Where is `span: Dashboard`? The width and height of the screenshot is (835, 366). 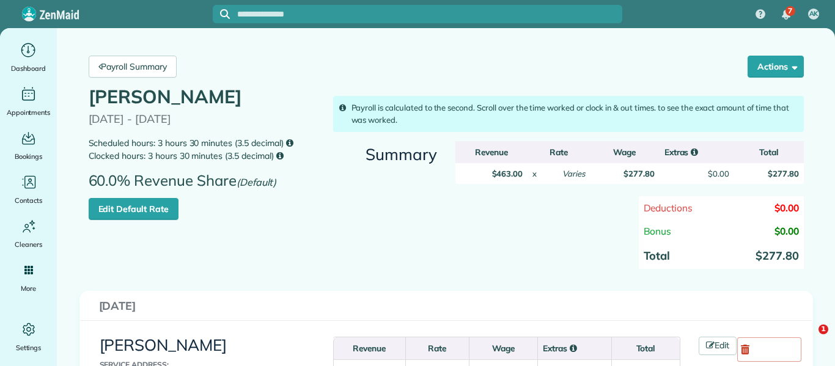
span: Dashboard is located at coordinates (28, 68).